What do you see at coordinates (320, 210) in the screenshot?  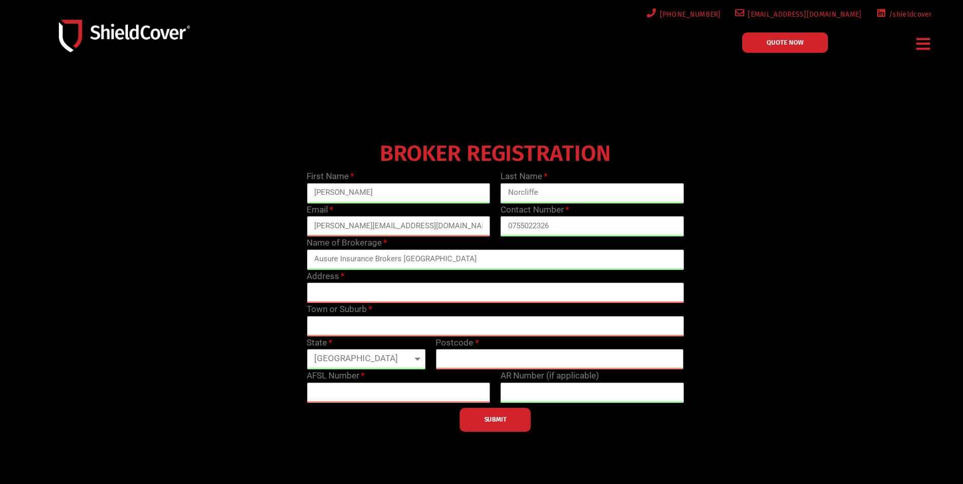 I see `label: Email` at bounding box center [320, 210].